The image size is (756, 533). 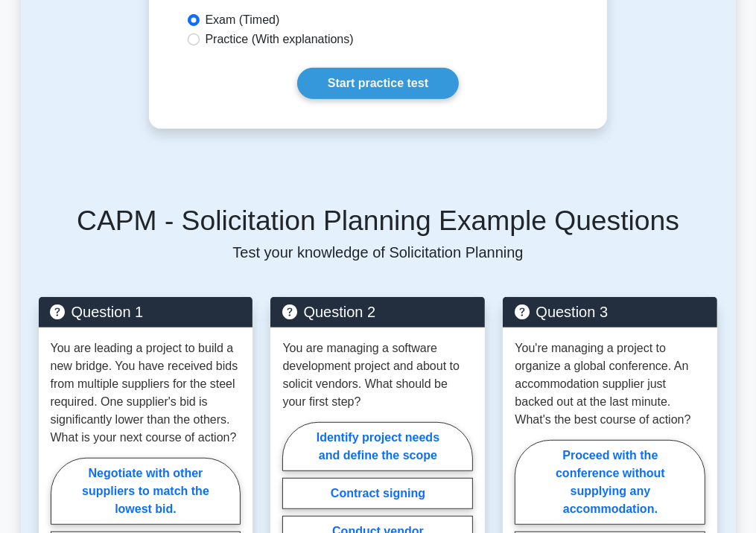 I want to click on h5: Question 1, so click(x=146, y=312).